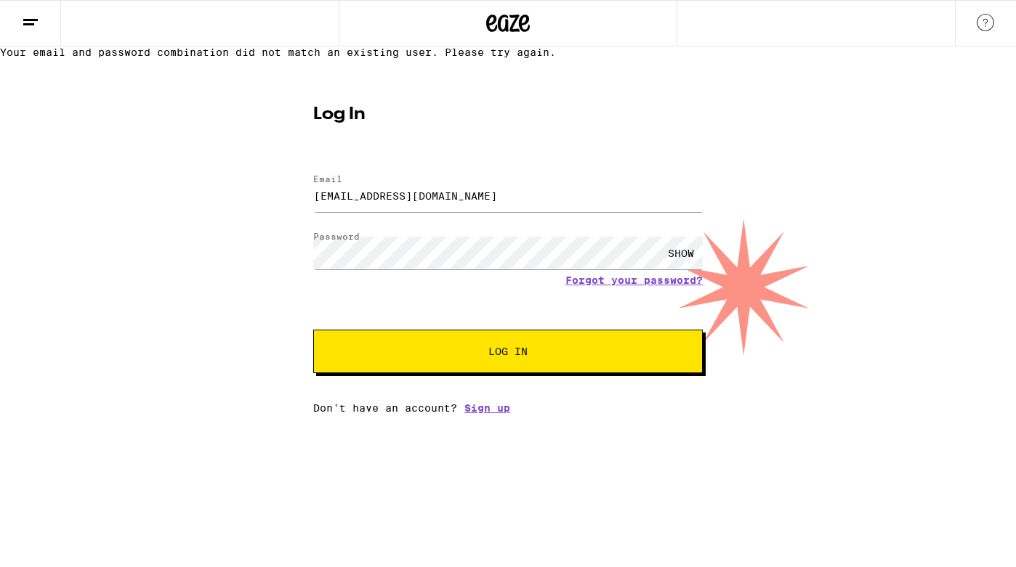 This screenshot has height=567, width=1016. I want to click on button: Log In, so click(508, 352).